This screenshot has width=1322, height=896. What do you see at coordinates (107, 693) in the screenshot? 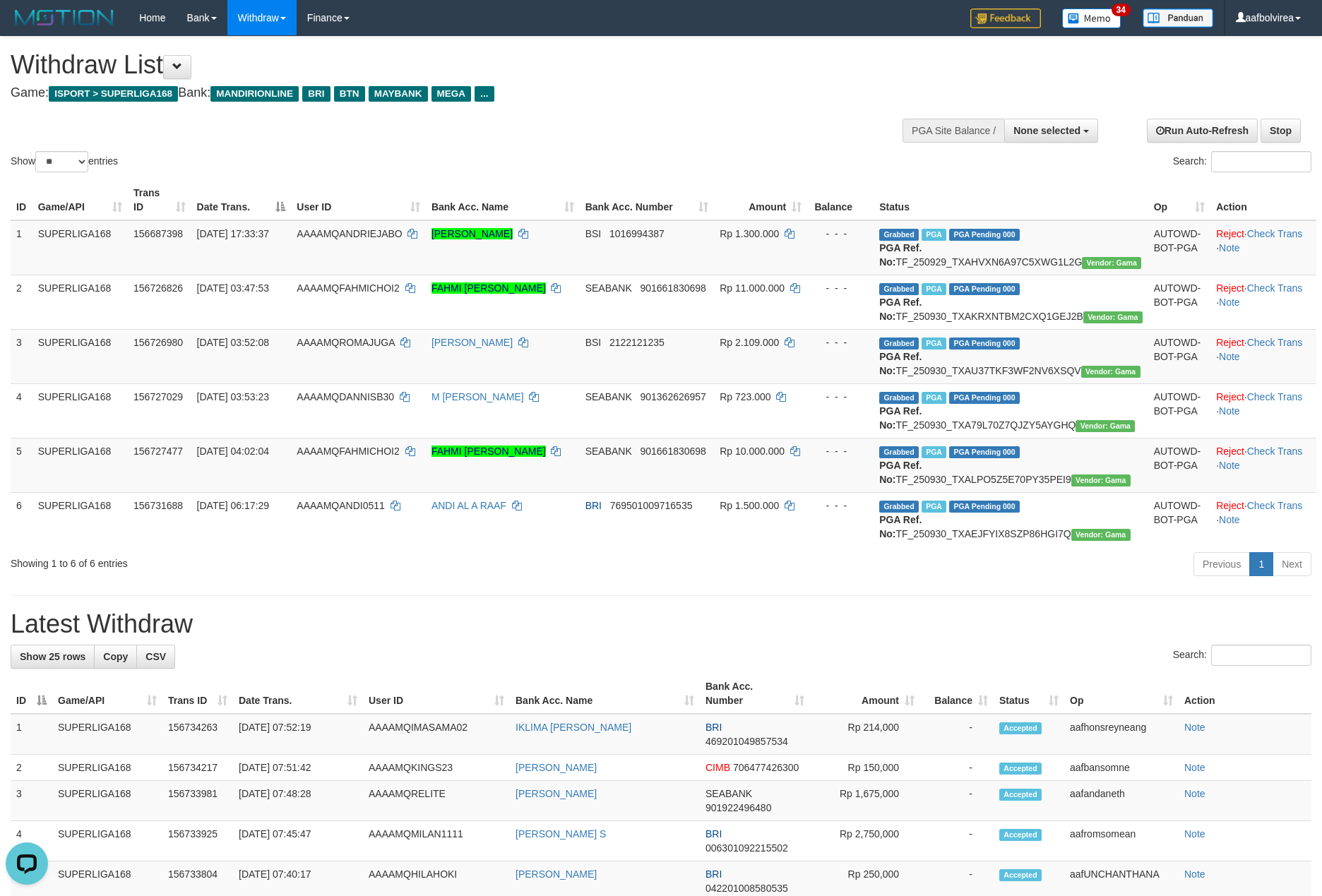
I see `th: Game/API: activate to sort column ascending` at bounding box center [107, 693].